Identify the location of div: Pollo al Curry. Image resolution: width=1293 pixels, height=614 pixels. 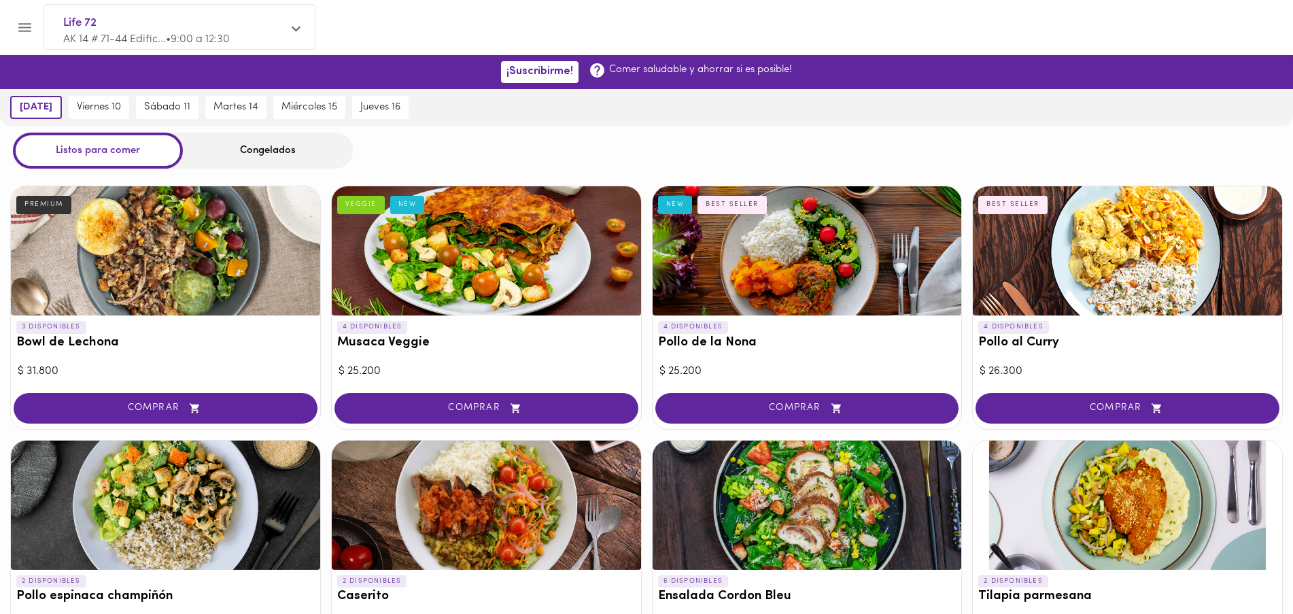
(1127, 251).